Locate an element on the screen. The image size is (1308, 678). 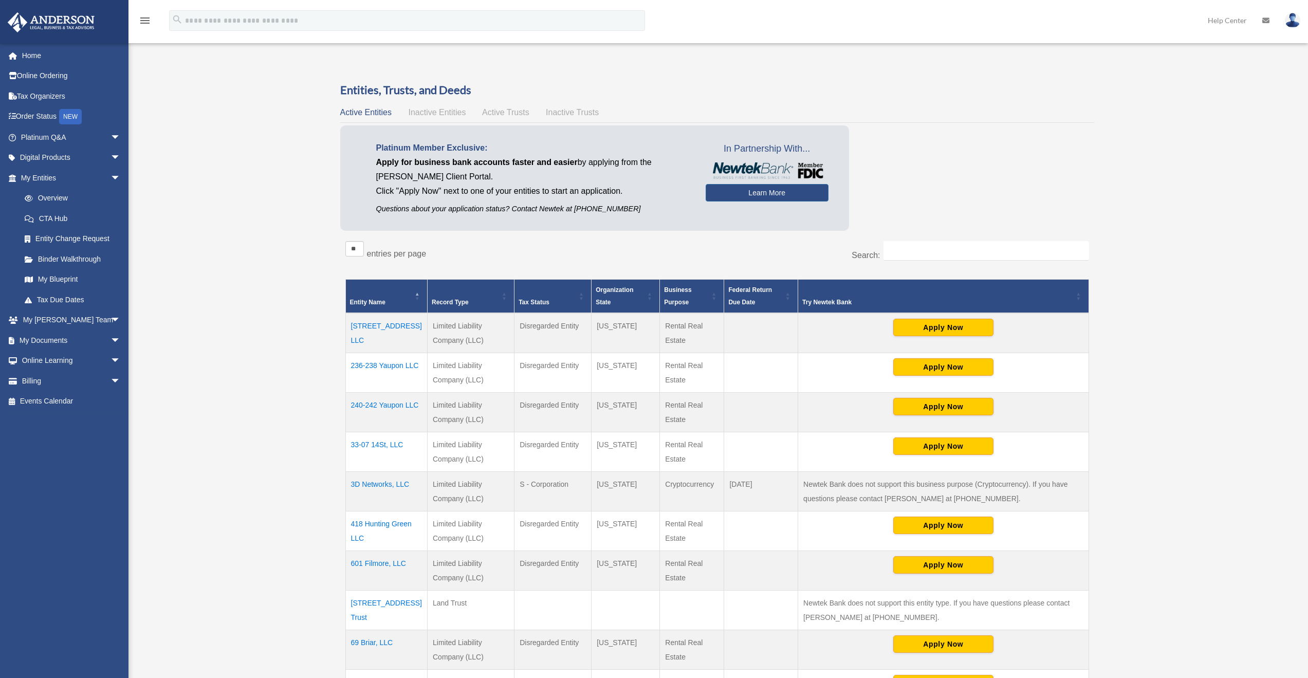
div: NEW is located at coordinates (70, 117).